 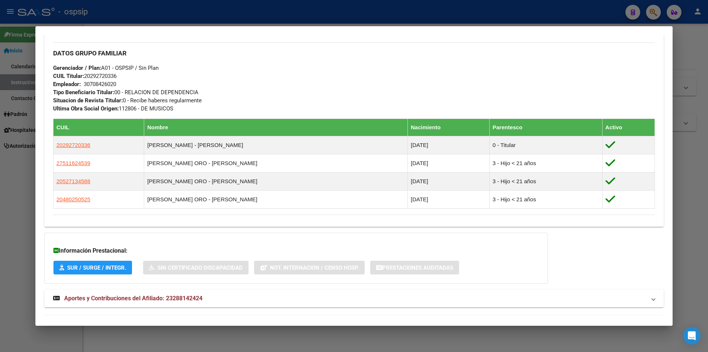 I want to click on th: Parentesco, so click(x=546, y=127).